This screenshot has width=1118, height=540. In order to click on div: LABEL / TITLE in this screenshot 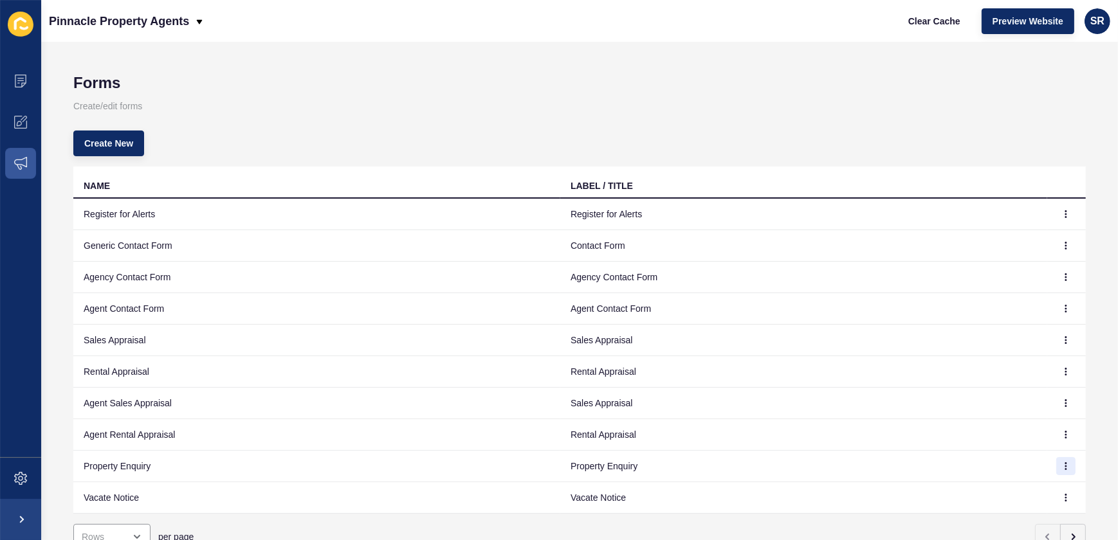, I will do `click(601, 186)`.